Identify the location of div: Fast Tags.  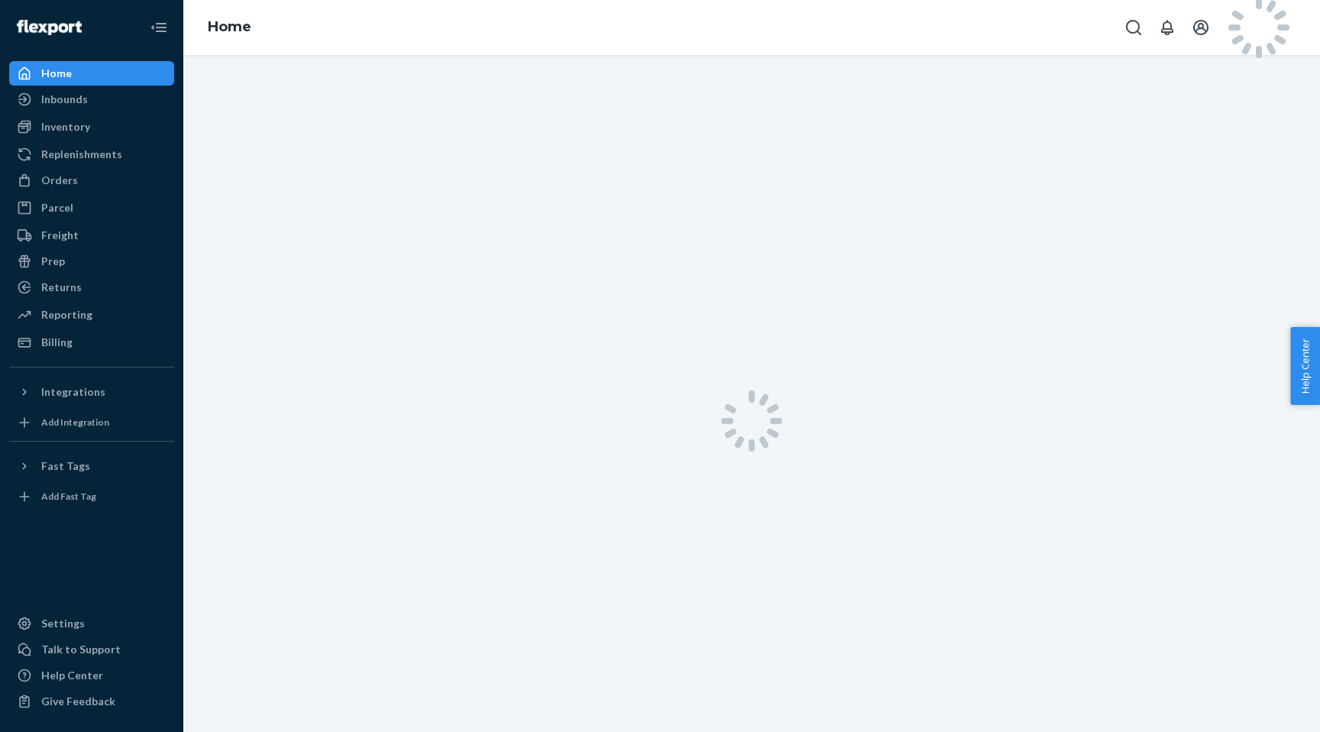
(66, 466).